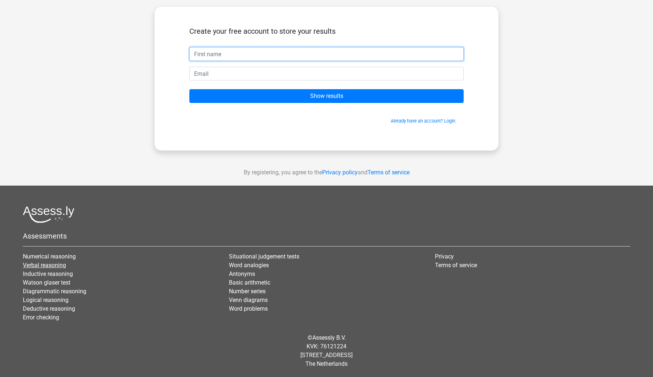 The height and width of the screenshot is (377, 653). What do you see at coordinates (444, 256) in the screenshot?
I see `a: Privacy` at bounding box center [444, 256].